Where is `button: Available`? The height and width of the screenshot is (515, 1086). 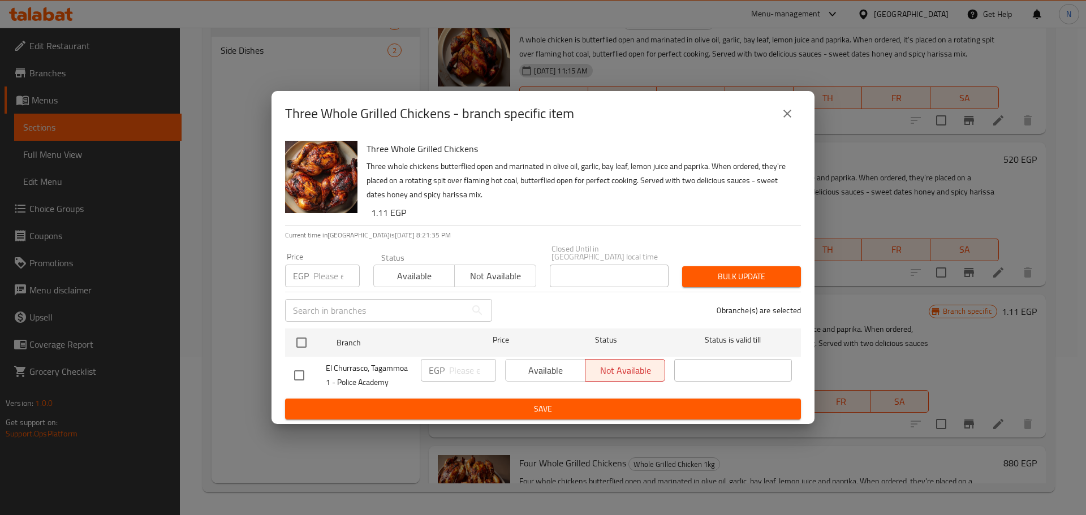
button: Available is located at coordinates (414, 276).